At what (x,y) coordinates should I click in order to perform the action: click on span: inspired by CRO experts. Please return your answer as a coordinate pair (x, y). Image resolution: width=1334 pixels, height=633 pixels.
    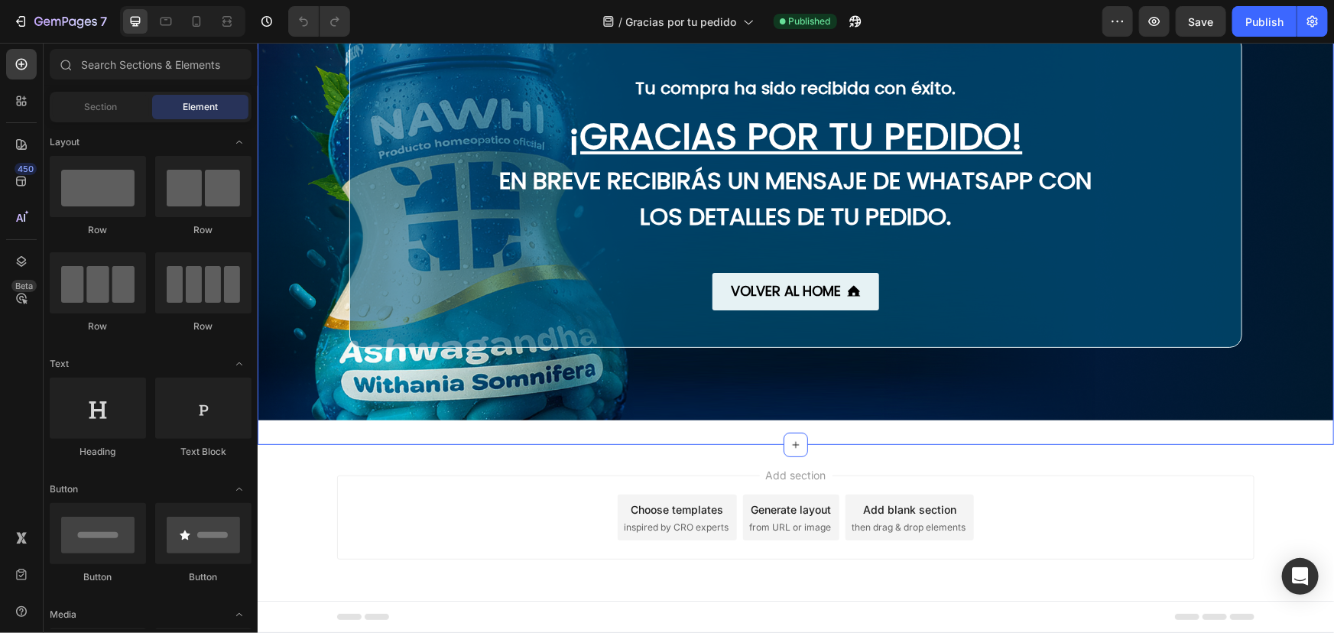
    Looking at the image, I should click on (418, 485).